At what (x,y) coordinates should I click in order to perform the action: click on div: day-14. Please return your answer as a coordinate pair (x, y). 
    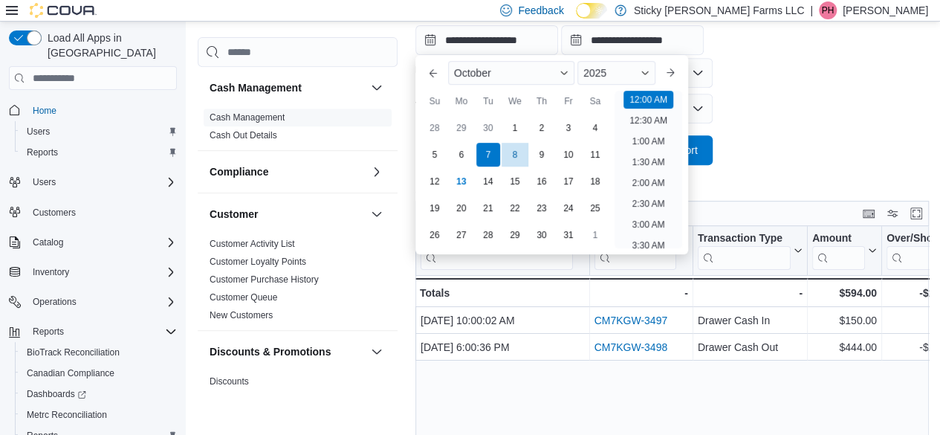
    Looking at the image, I should click on (488, 181).